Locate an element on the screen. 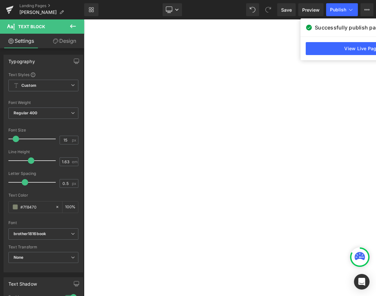 The height and width of the screenshot is (296, 376). div: Letter Spacing is located at coordinates (43, 173).